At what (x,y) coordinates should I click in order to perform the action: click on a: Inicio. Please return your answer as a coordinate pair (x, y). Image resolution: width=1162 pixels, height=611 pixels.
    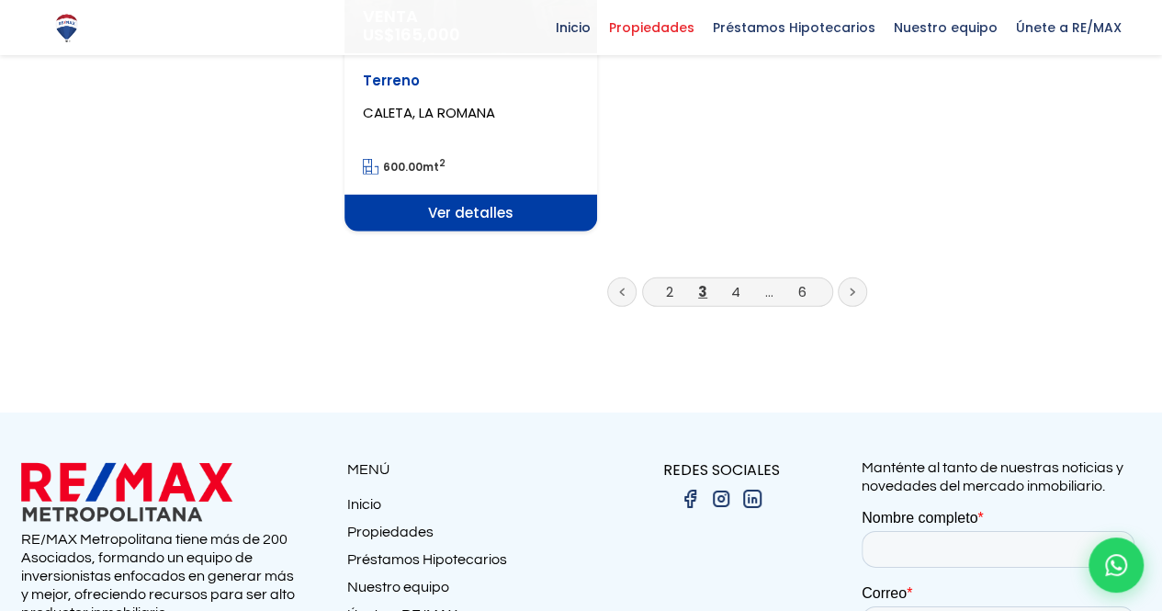
    Looking at the image, I should click on (464, 509).